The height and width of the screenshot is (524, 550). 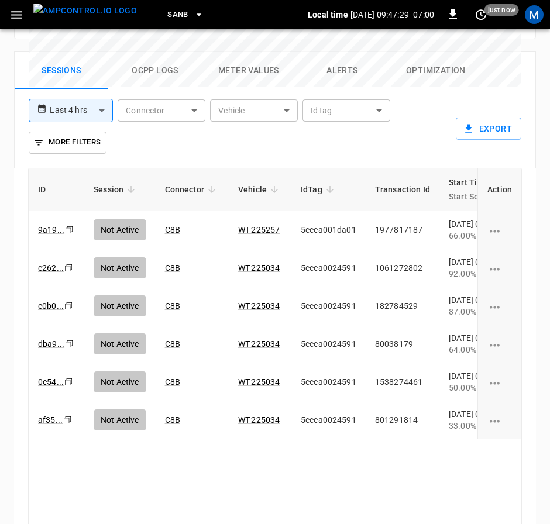 I want to click on td: 80038179, so click(x=402, y=344).